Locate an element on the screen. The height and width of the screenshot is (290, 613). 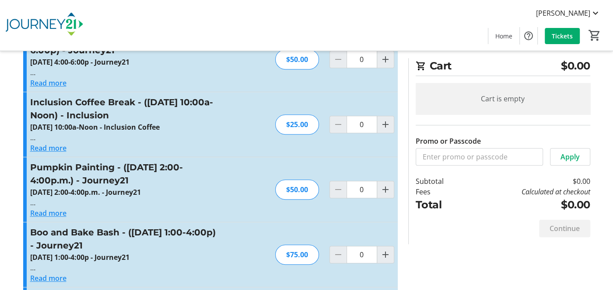
input: Bingo & Board Games - (October 23 - 4:00-6:00p) - Journey21 Quantity is located at coordinates (362, 59).